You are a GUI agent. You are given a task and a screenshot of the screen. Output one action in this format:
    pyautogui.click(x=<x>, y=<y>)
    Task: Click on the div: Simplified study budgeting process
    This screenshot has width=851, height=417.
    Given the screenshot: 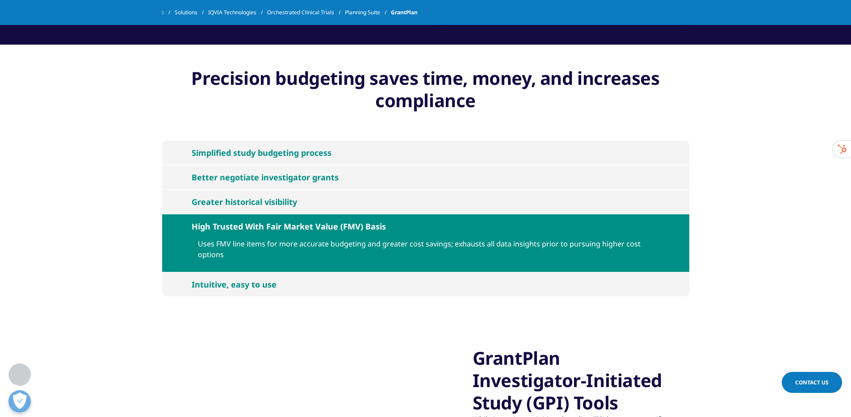 What is the action you would take?
    pyautogui.click(x=261, y=153)
    